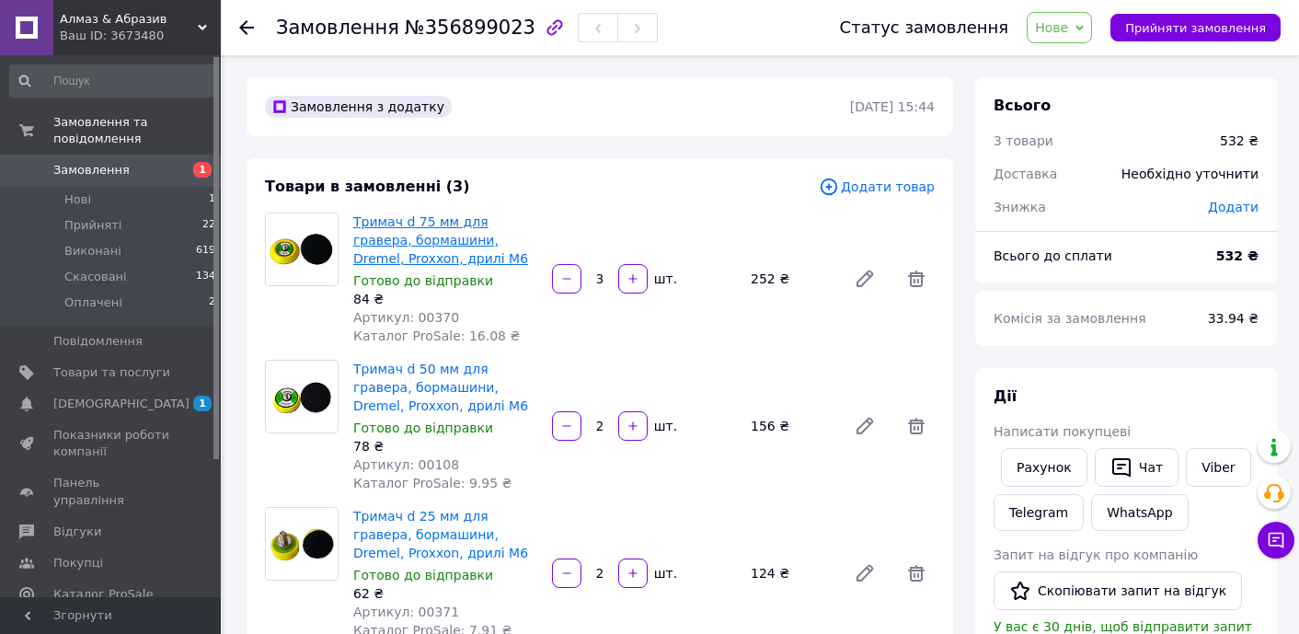 This screenshot has height=634, width=1299. I want to click on span: Замовлення та повідомлення, so click(137, 131).